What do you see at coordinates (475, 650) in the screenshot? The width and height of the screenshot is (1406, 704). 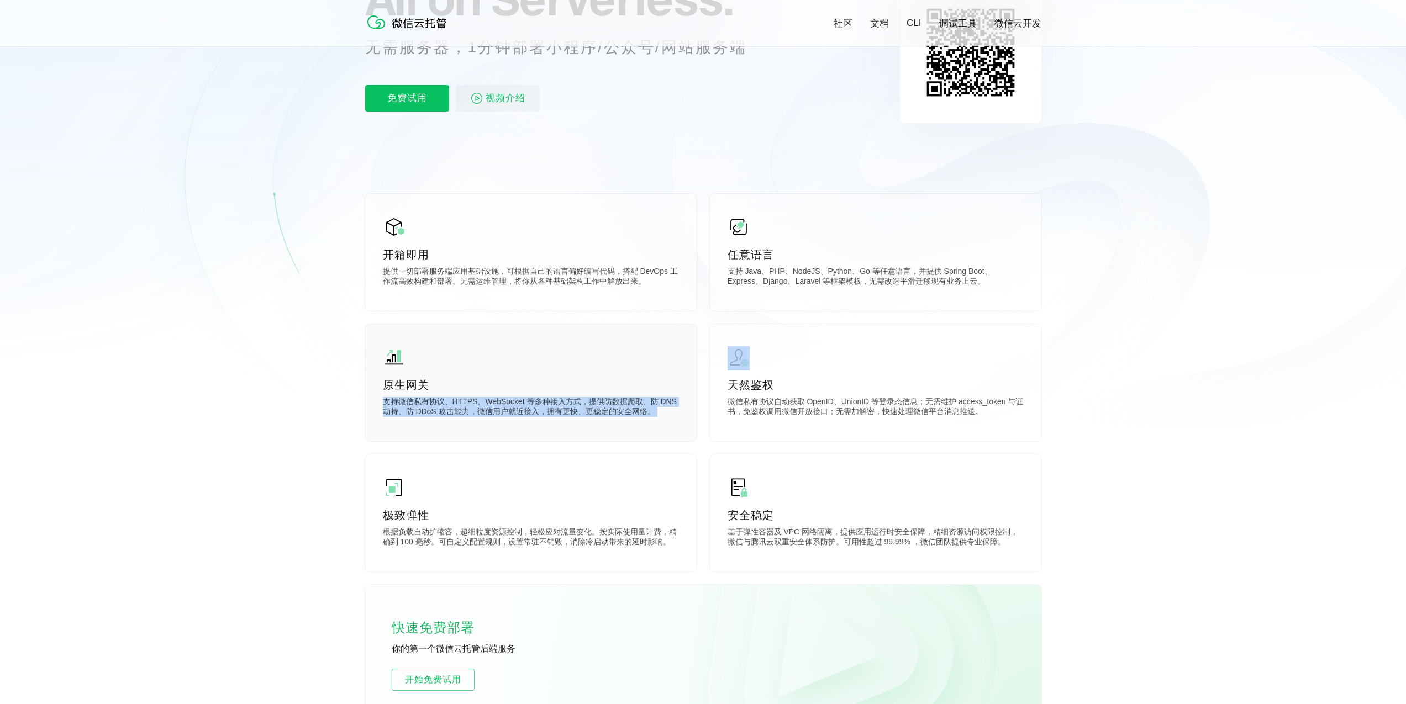 I see `p: 你的第一个微信云托管后端服务` at bounding box center [475, 650].